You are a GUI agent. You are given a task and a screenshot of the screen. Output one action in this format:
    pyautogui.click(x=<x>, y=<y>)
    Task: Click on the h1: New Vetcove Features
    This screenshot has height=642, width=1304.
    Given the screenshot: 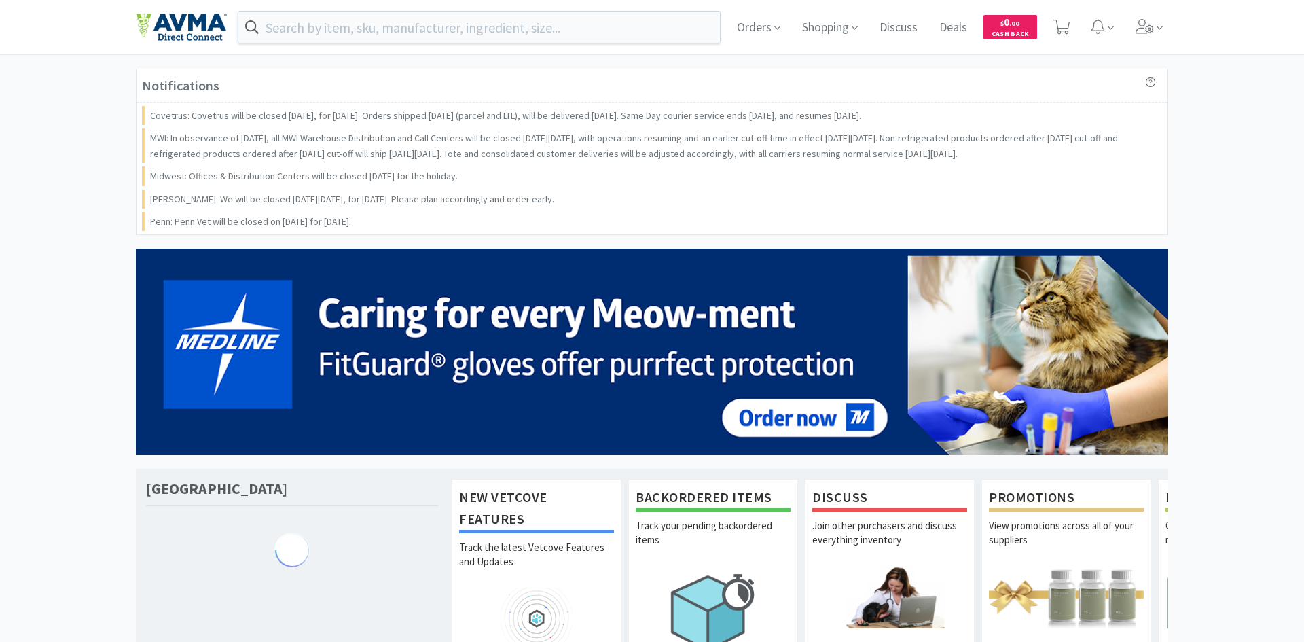 What is the action you would take?
    pyautogui.click(x=537, y=509)
    